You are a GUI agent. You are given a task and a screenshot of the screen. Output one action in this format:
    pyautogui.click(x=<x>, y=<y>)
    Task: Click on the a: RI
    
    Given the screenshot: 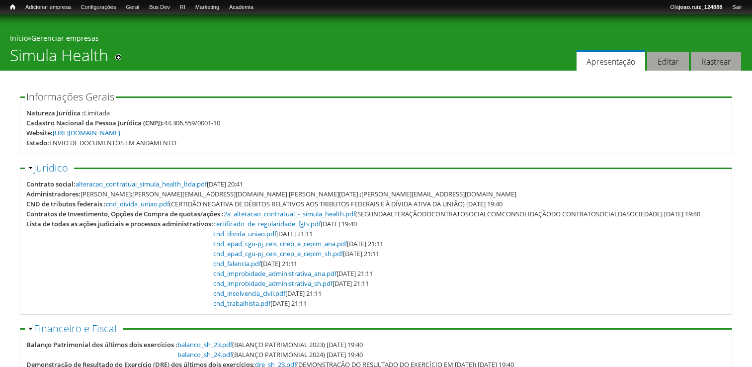 What is the action you would take?
    pyautogui.click(x=182, y=7)
    